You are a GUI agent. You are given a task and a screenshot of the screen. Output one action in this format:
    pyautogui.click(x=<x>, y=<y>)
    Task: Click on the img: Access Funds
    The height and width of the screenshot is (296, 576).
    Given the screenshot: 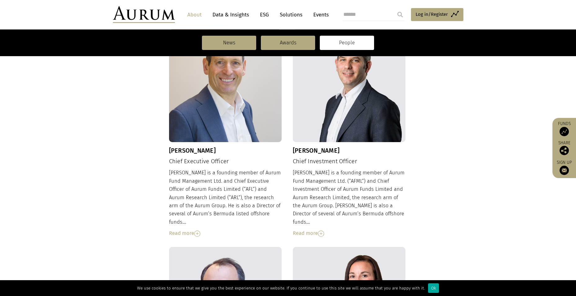 What is the action you would take?
    pyautogui.click(x=564, y=131)
    